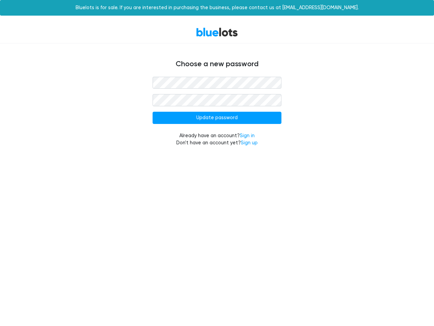 The height and width of the screenshot is (326, 434). I want to click on h4: Choose a new password, so click(217, 64).